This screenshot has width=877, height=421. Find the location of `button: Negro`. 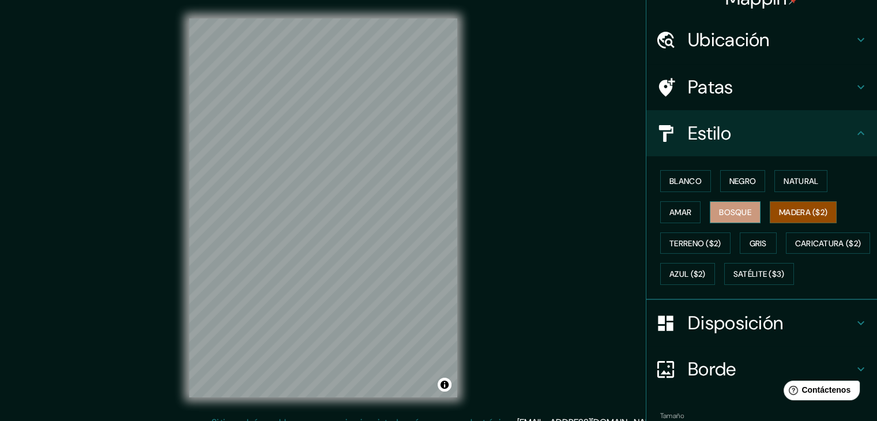

button: Negro is located at coordinates (742, 181).